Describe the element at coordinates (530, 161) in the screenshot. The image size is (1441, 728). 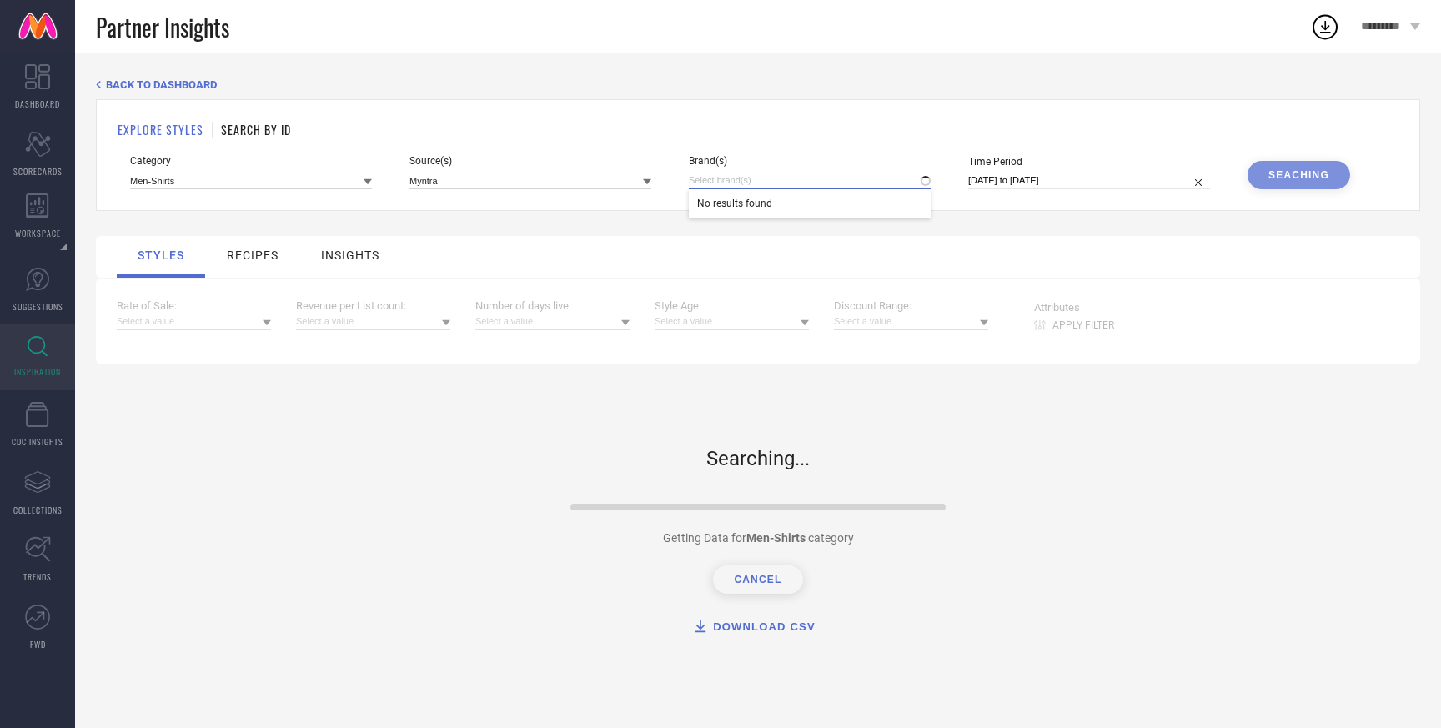
I see `span: Source(s)` at that location.